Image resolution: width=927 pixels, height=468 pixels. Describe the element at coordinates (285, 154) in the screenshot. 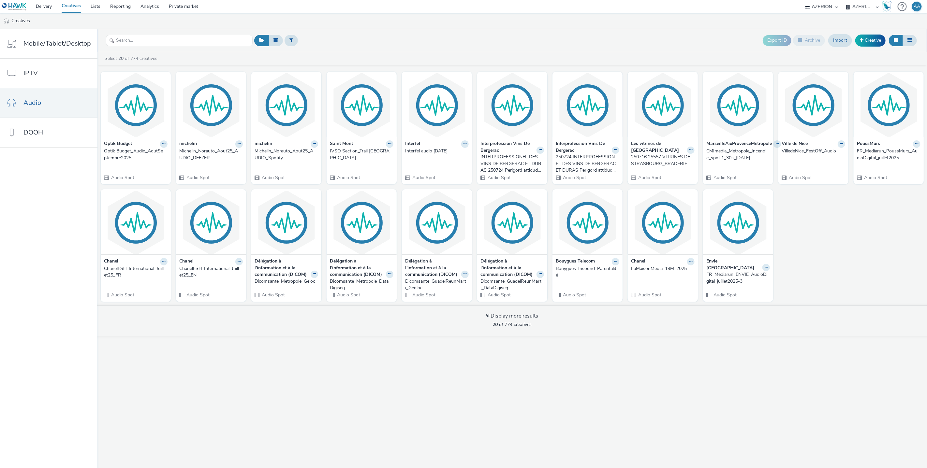

I see `div: Michelin_Norauto_Aout25_AUDIO_Spotify` at that location.